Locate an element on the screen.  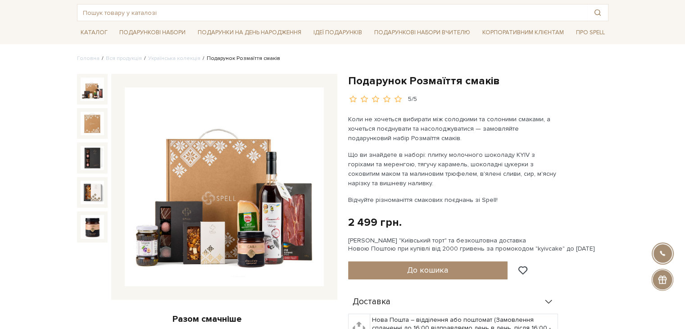
p: Відчуйте різноманіття смакових поєднань зі Spell! is located at coordinates (453, 199).